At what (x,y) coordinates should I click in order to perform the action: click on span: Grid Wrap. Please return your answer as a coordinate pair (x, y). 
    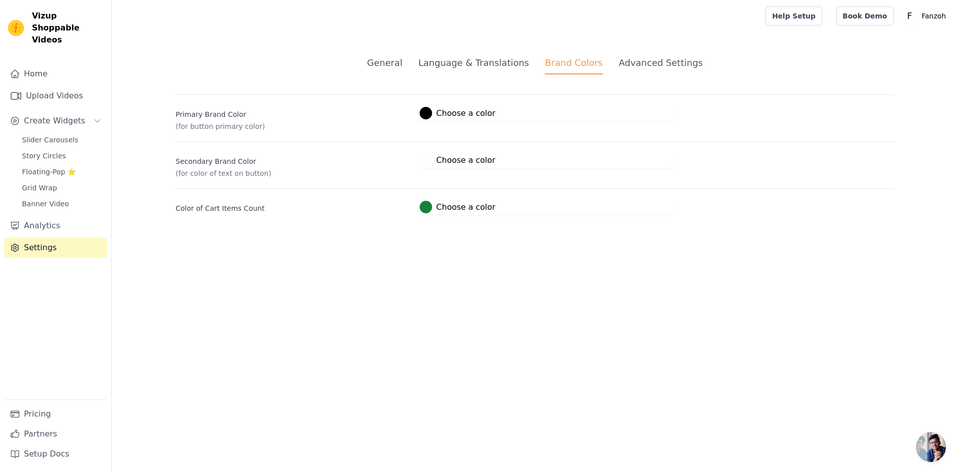
    Looking at the image, I should click on (39, 188).